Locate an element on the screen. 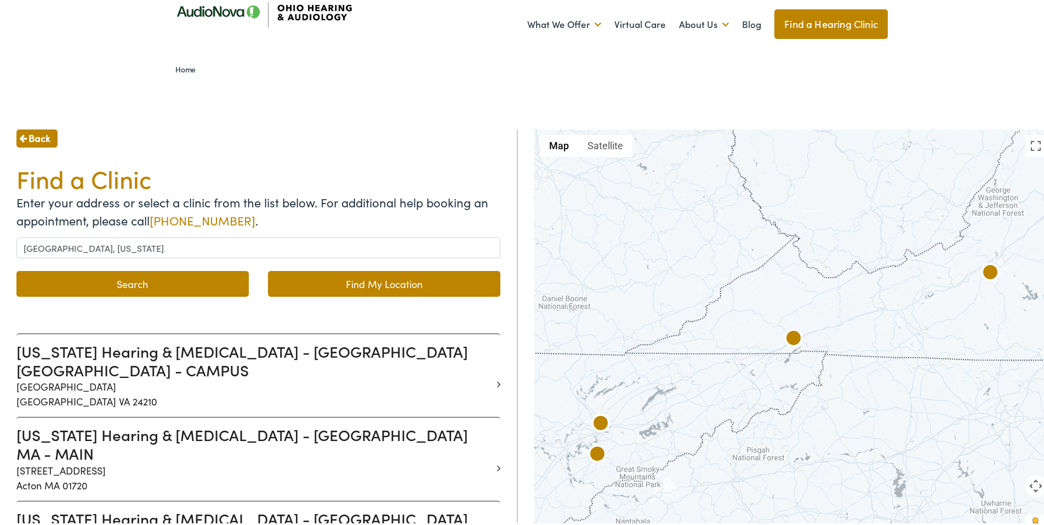  span: Back is located at coordinates (39, 135).